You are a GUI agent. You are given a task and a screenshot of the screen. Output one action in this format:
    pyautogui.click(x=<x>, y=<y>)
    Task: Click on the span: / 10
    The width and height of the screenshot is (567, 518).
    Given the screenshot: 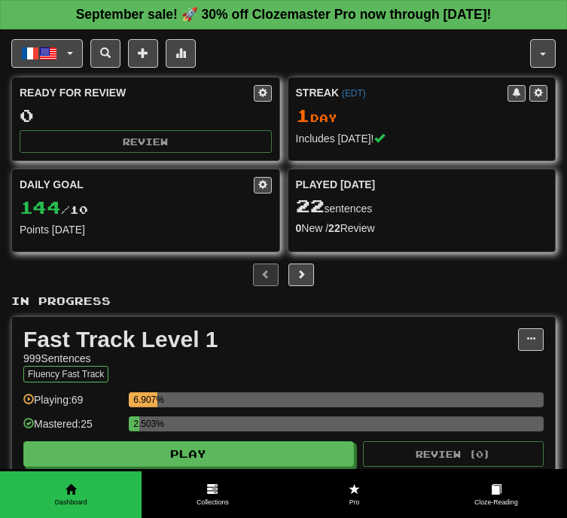 What is the action you would take?
    pyautogui.click(x=54, y=210)
    